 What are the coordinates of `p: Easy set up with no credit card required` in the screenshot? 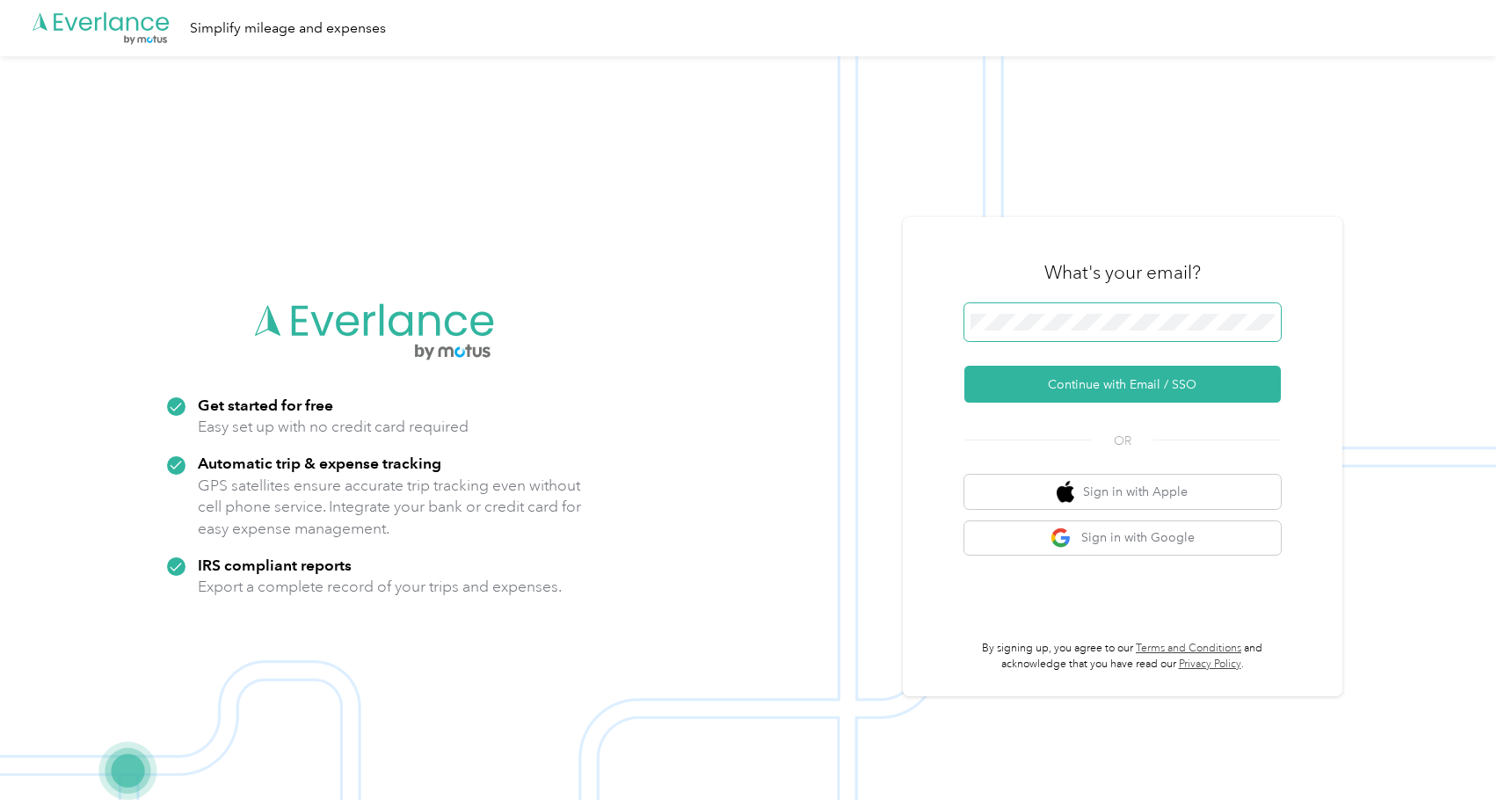 It's located at (333, 426).